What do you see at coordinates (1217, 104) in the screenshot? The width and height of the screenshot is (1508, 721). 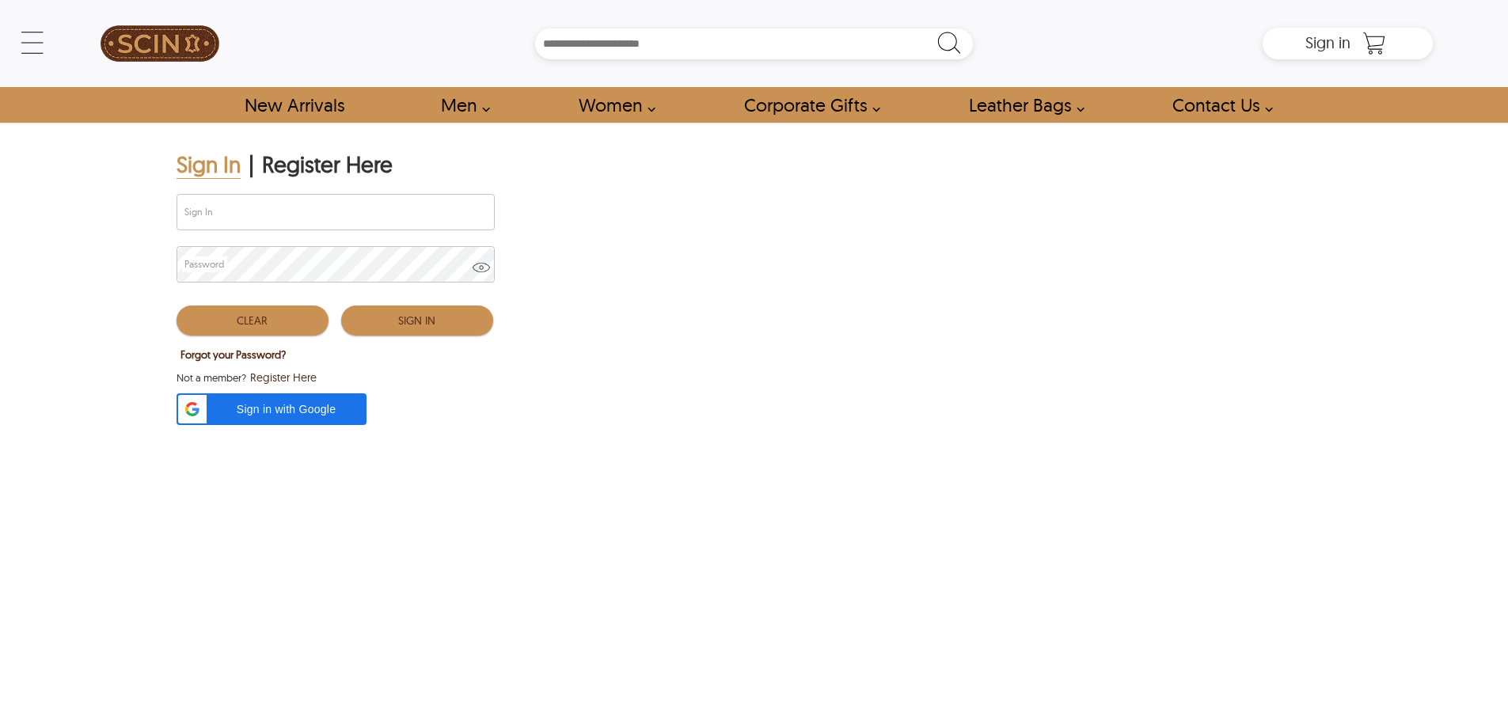 I see `a: contact-us` at bounding box center [1217, 104].